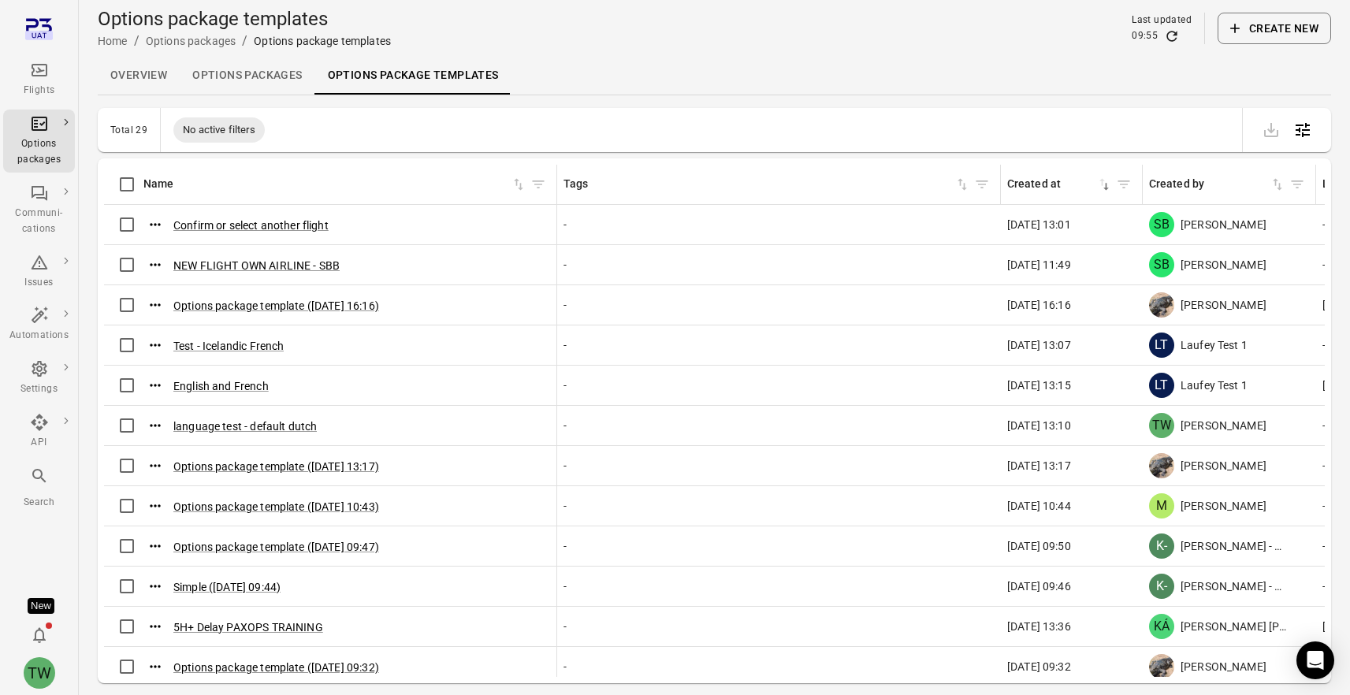  I want to click on img: images, so click(1161, 466).